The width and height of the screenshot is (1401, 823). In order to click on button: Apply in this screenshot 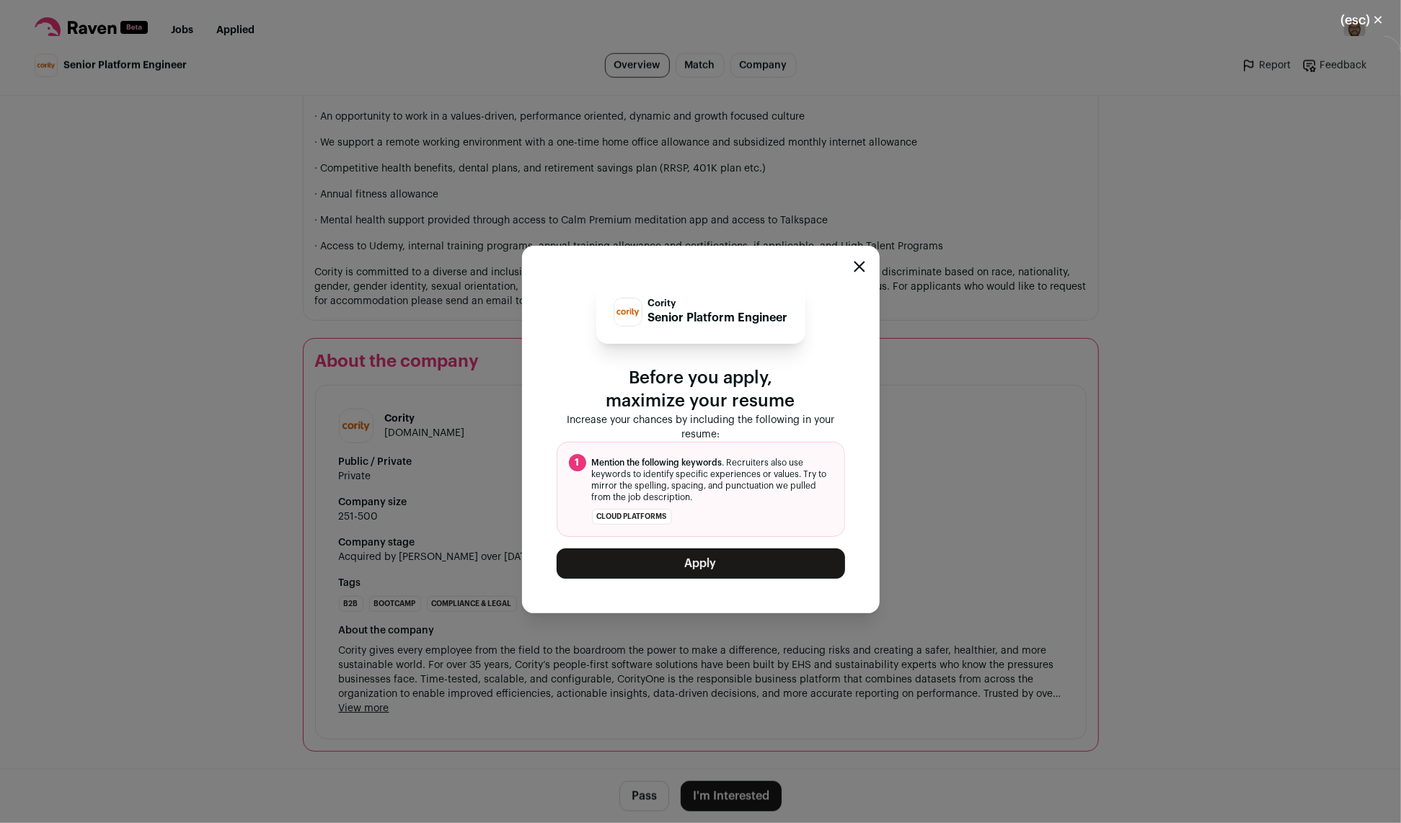, I will do `click(701, 564)`.